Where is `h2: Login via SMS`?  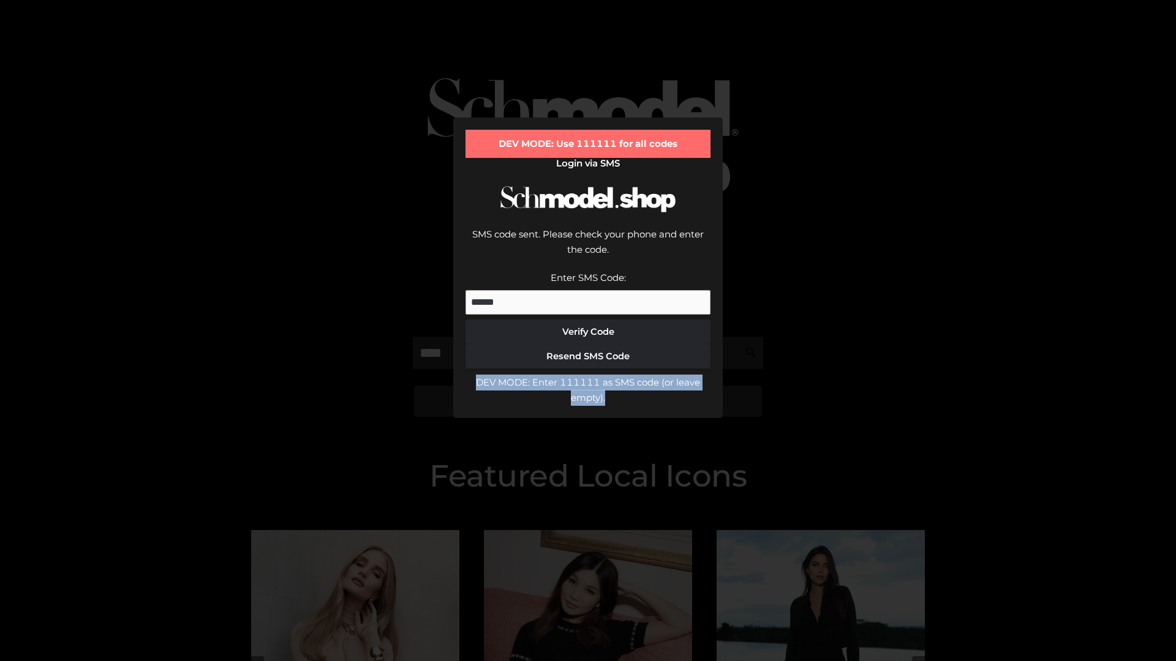
h2: Login via SMS is located at coordinates (588, 163).